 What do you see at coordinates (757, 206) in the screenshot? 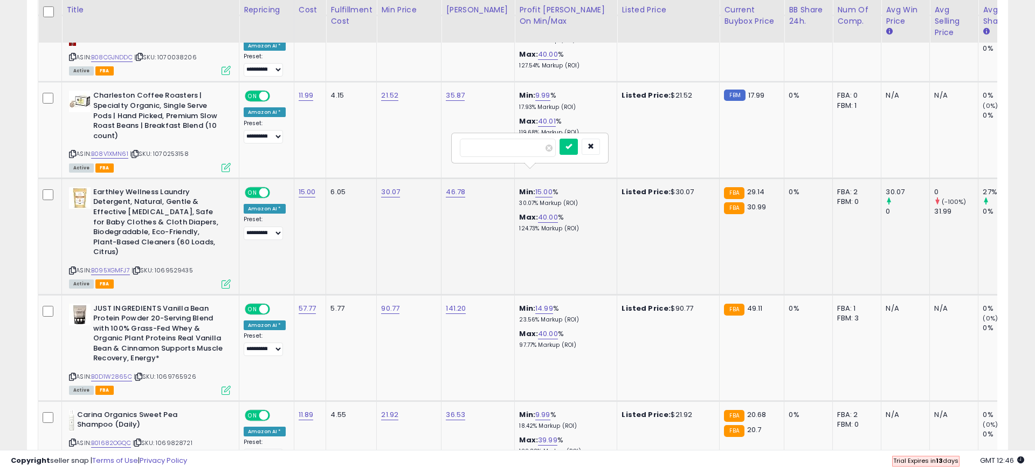
I see `span: 30.99` at bounding box center [757, 206].